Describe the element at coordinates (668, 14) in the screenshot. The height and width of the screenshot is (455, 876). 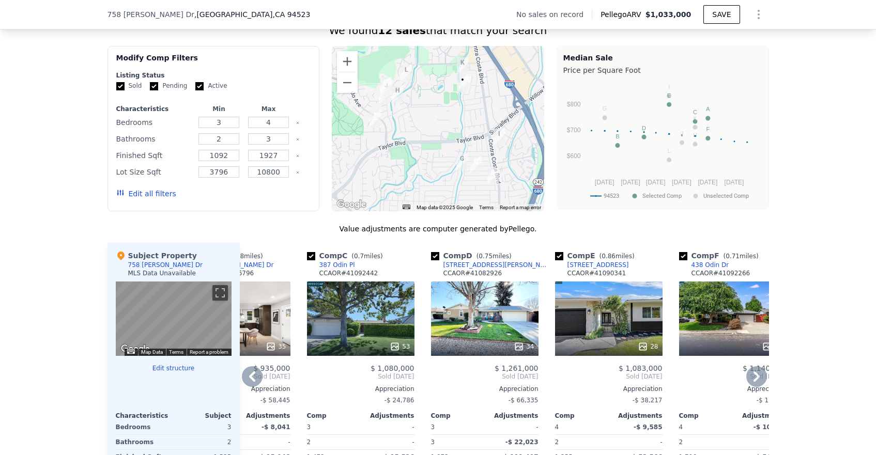
I see `span: $1,033,000` at that location.